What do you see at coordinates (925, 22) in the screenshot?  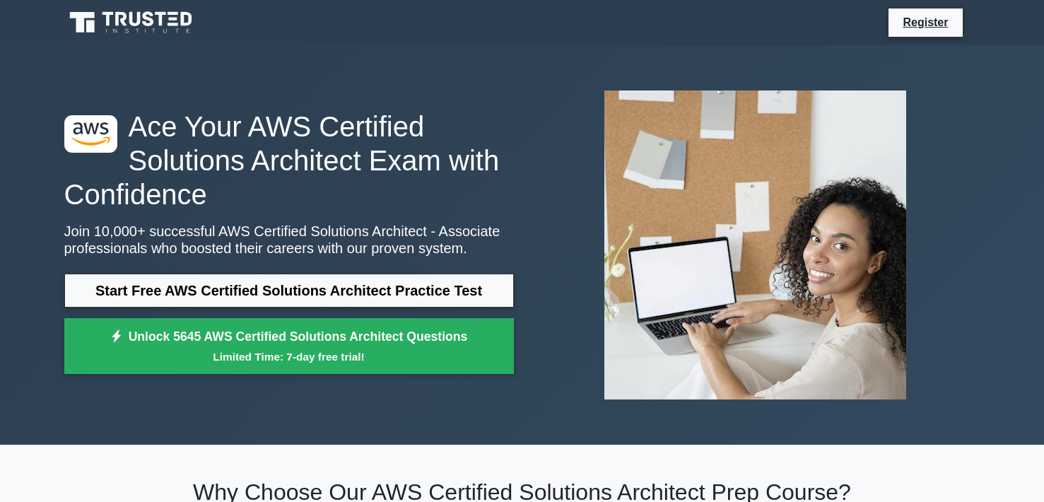 I see `a: Register` at bounding box center [925, 22].